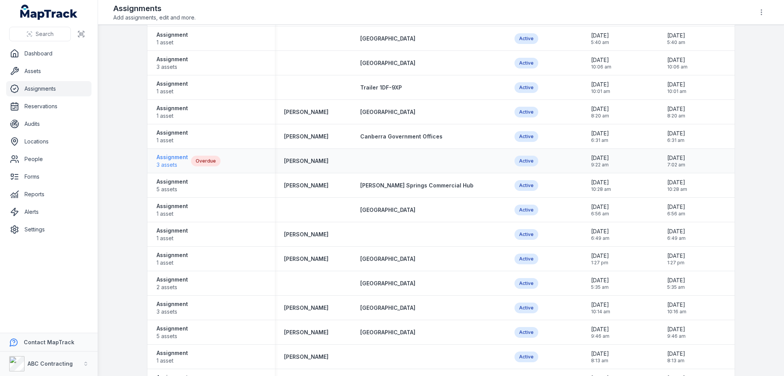 This screenshot has height=376, width=784. Describe the element at coordinates (600, 337) in the screenshot. I see `span: 9:46 am` at that location.